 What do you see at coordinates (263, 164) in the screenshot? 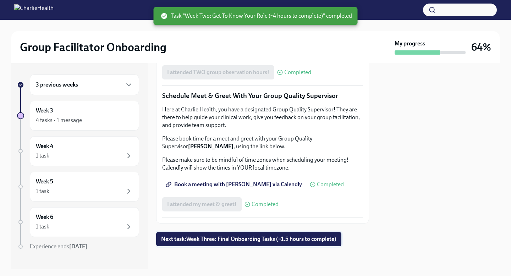
I see `p: Please make sure to be mindful of time zones when scheduling your meeting! Calendly will show the...` at bounding box center [263, 164].